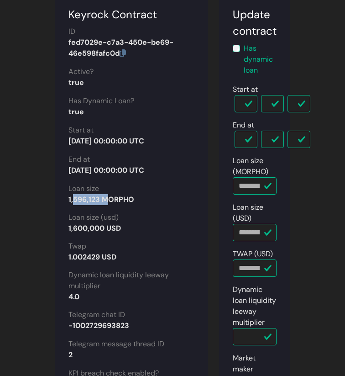 This screenshot has width=345, height=376. I want to click on strong: 1,596,123 MORPHO, so click(101, 199).